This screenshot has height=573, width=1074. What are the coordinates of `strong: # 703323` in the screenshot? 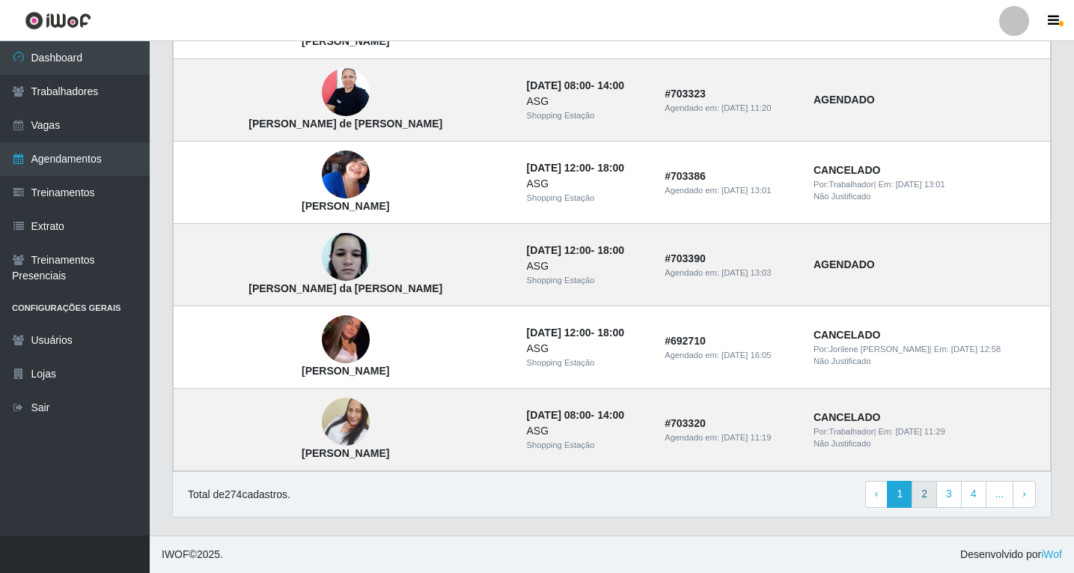 It's located at (685, 94).